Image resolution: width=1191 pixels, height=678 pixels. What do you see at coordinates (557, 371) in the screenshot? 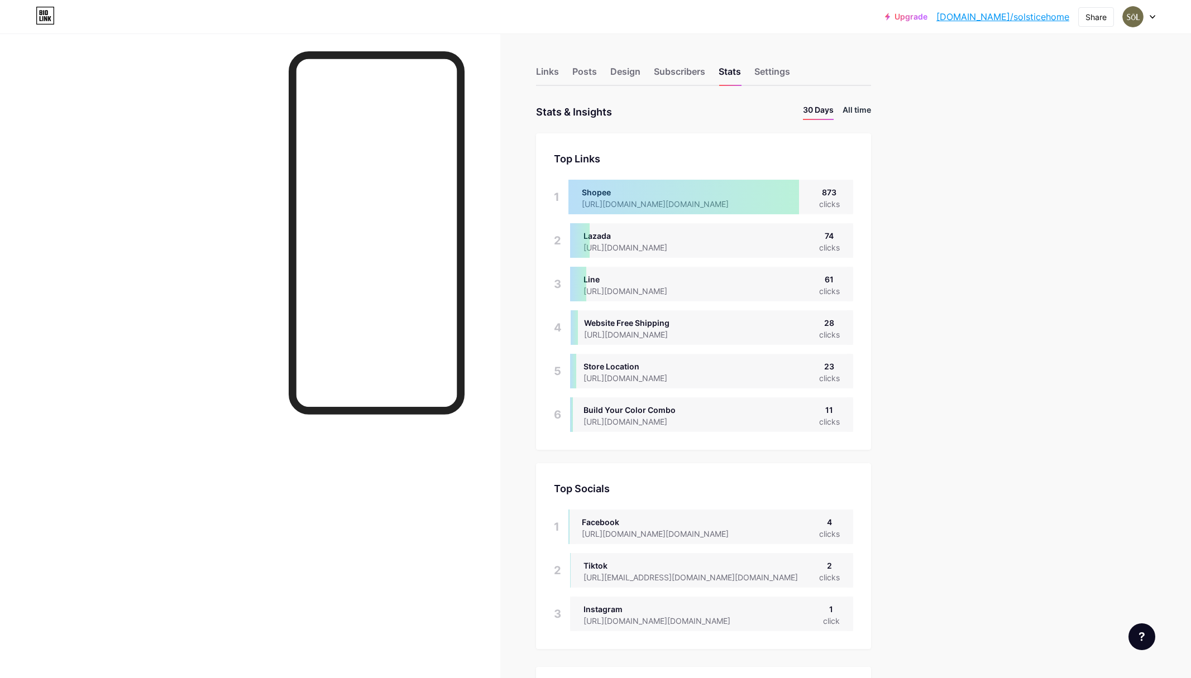
I see `div: 5` at bounding box center [557, 371].